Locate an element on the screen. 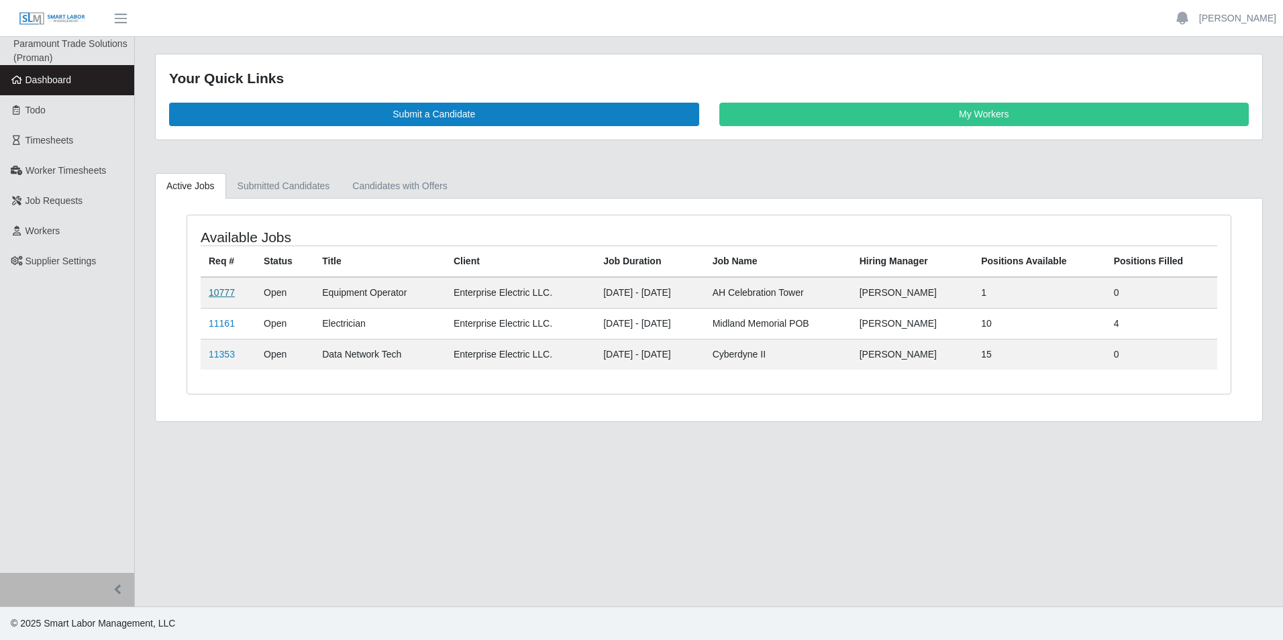  td: Data Network Tech is located at coordinates (380, 354).